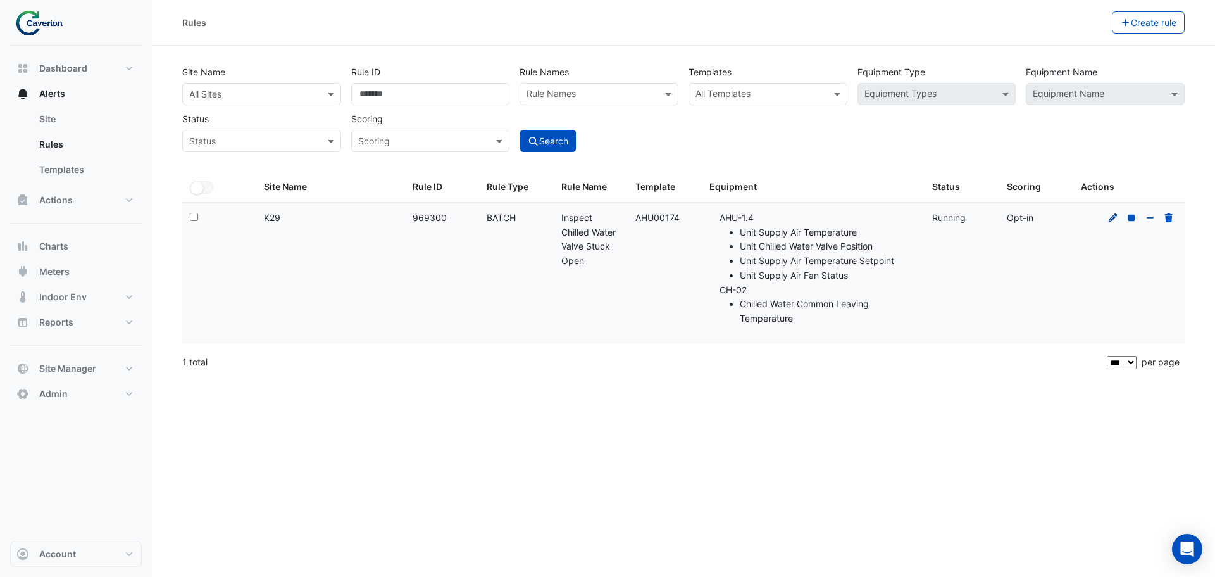 The height and width of the screenshot is (577, 1215). What do you see at coordinates (818, 304) in the screenshot?
I see `li: CH-02` at bounding box center [818, 304].